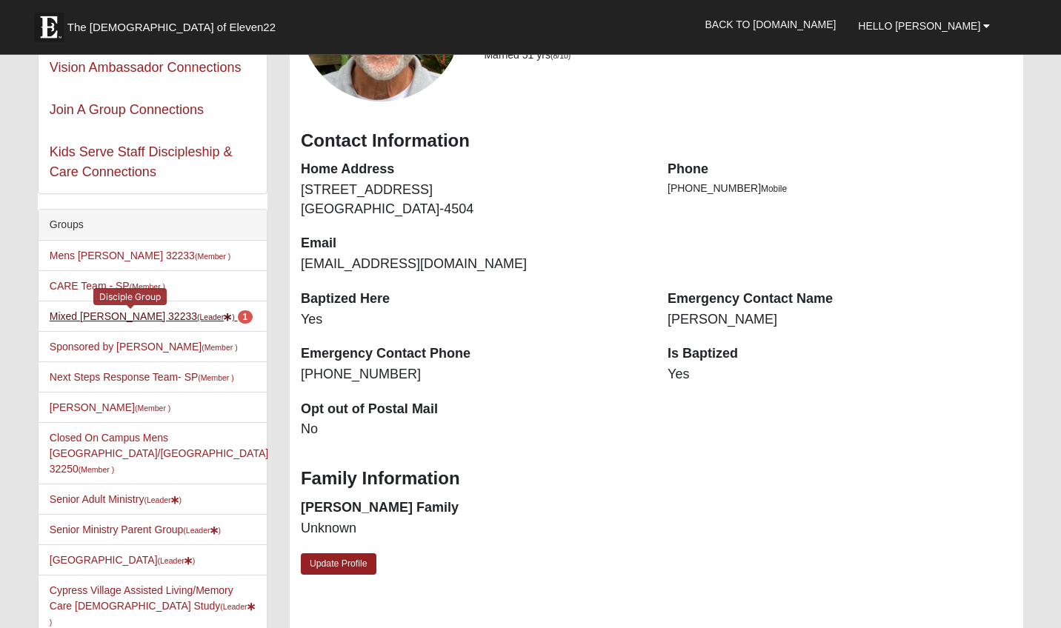 The image size is (1061, 628). I want to click on dd: Unknown, so click(473, 529).